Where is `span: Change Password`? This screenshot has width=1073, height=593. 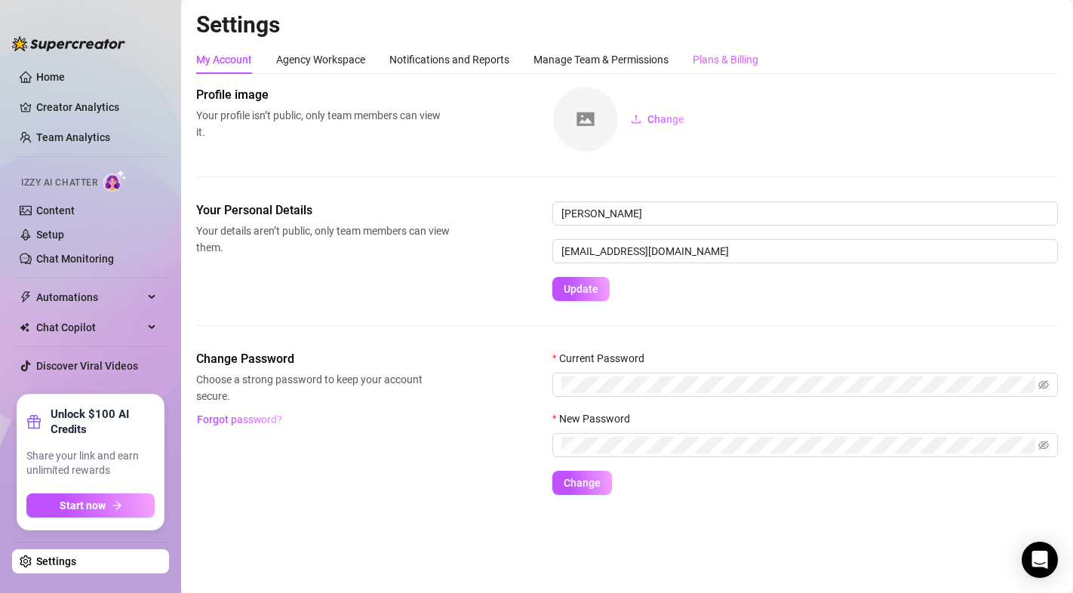 span: Change Password is located at coordinates (323, 359).